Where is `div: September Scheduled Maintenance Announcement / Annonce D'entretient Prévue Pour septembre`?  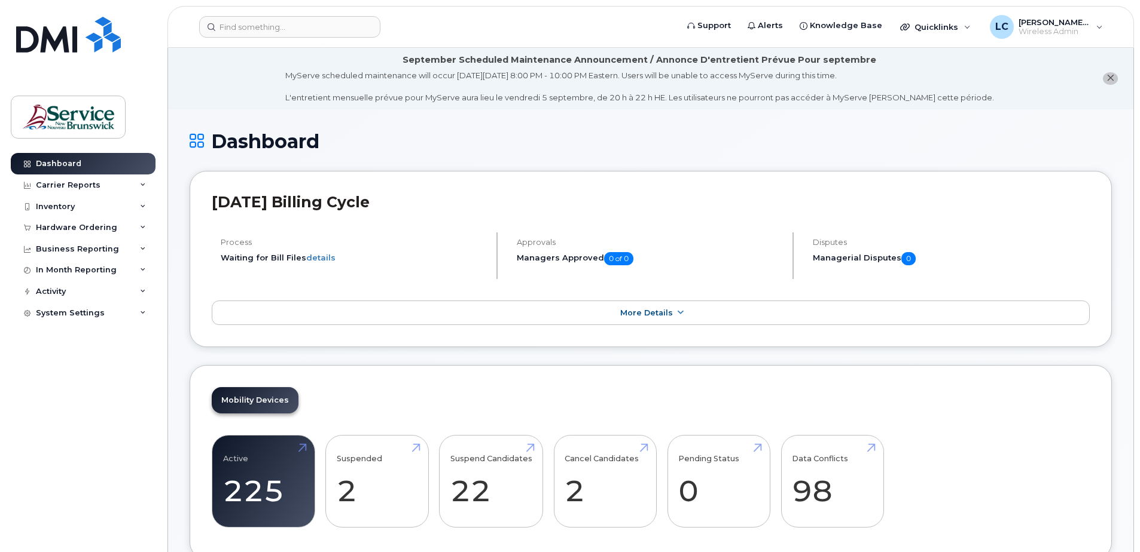 div: September Scheduled Maintenance Announcement / Annonce D'entretient Prévue Pour septembre is located at coordinates (639, 60).